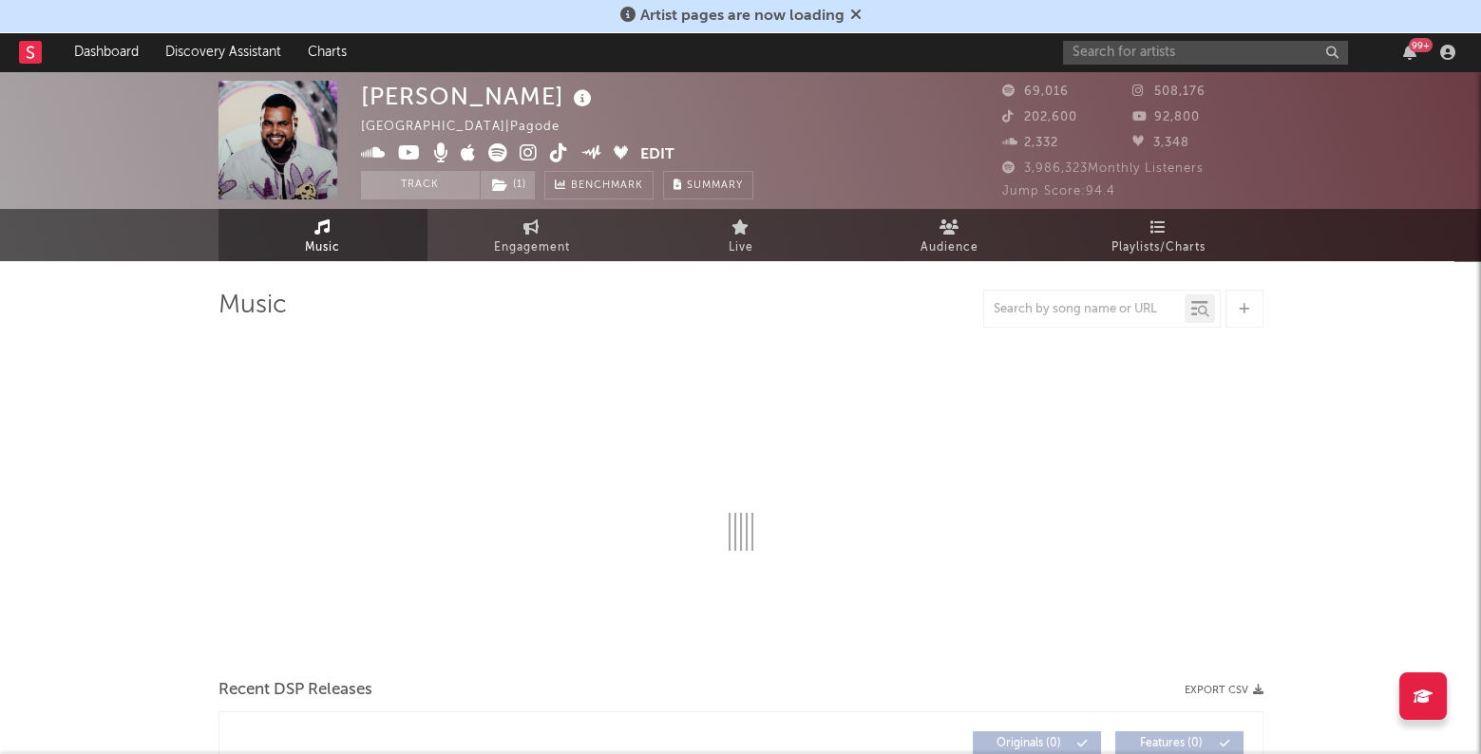 The height and width of the screenshot is (754, 1481). I want to click on span: Features ( 0 ), so click(1171, 744).